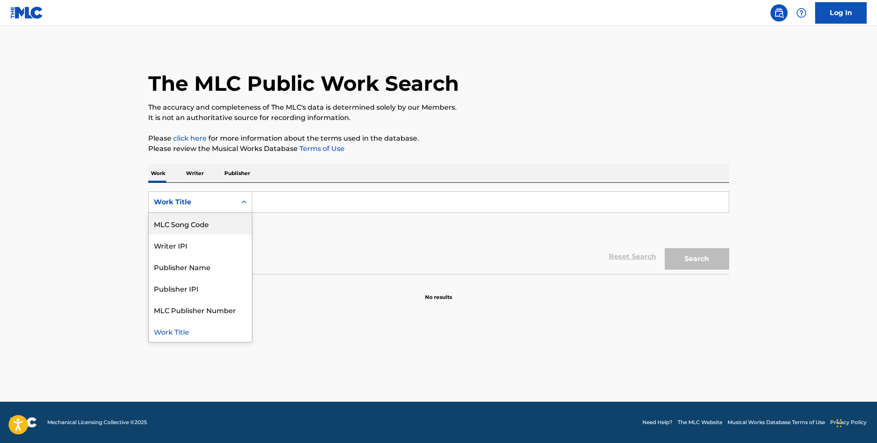  I want to click on p: Please for more information about the terms used in the database., so click(439, 138).